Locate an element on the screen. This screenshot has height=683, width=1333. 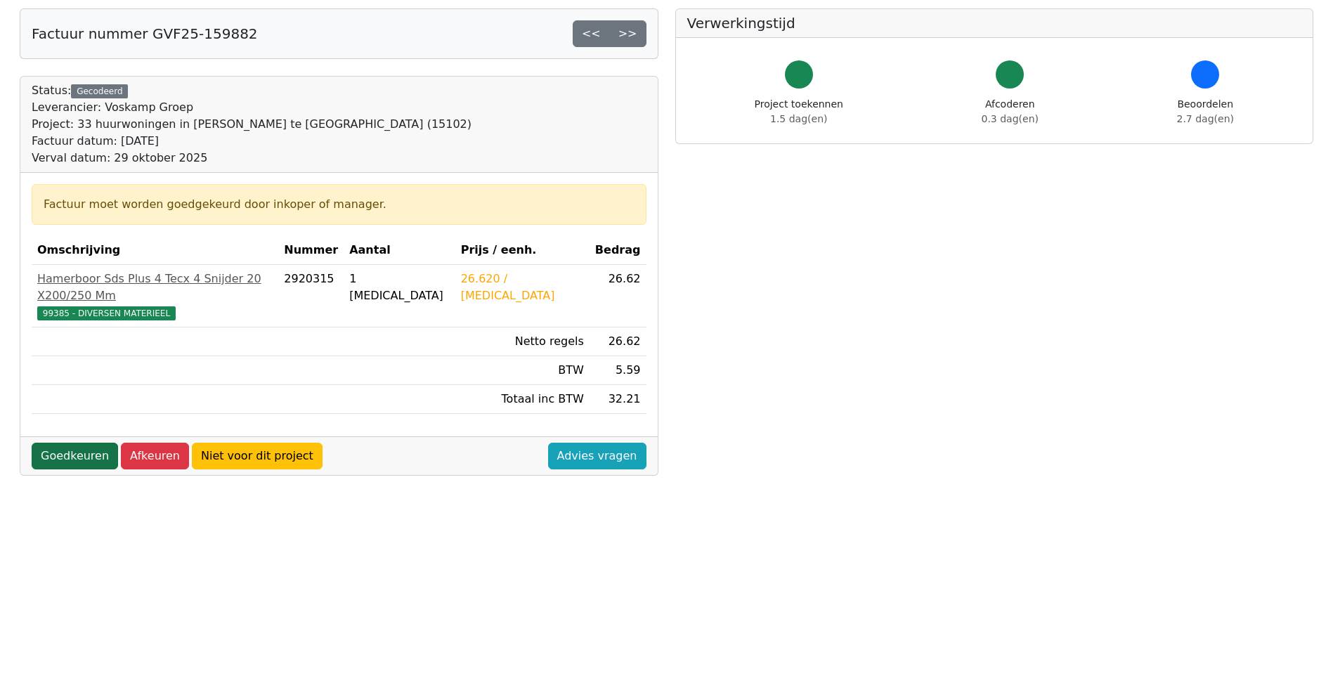
div: Factuur moet worden goedgekeurd door inkoper of manager. is located at coordinates (339, 205).